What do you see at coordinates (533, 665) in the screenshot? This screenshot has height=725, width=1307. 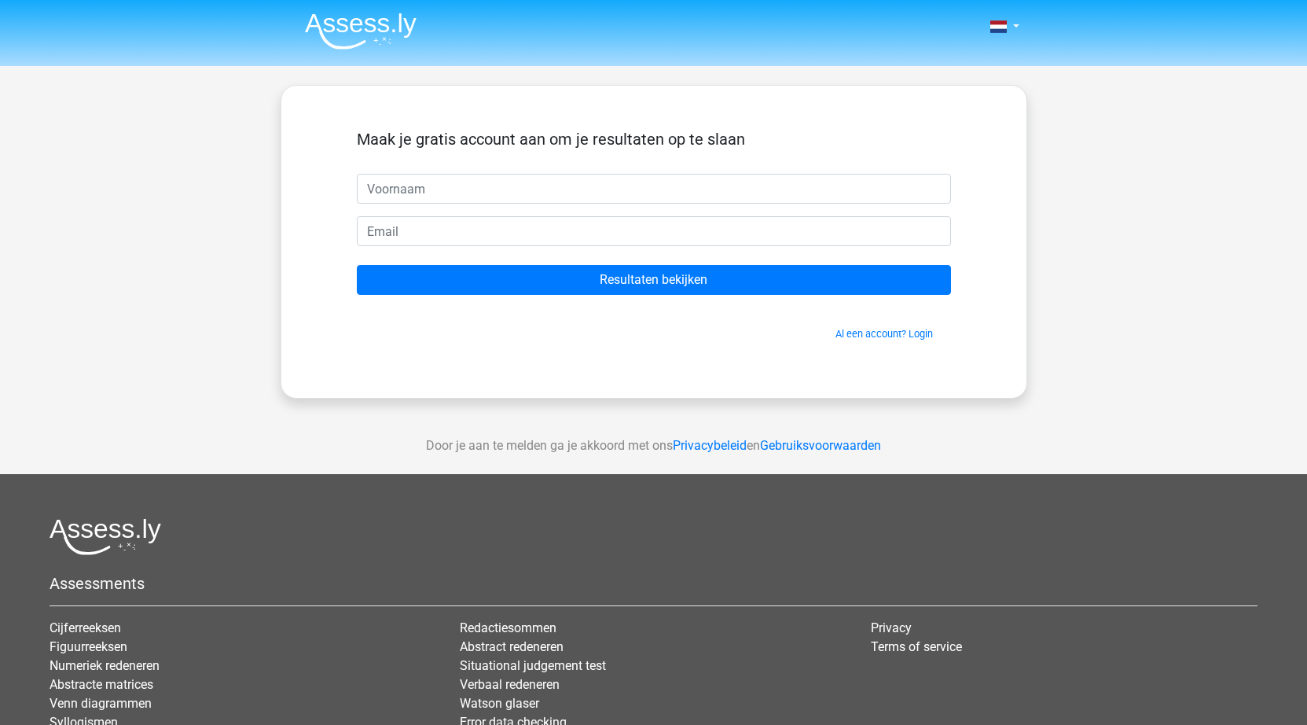 I see `a: Situational judgement test` at bounding box center [533, 665].